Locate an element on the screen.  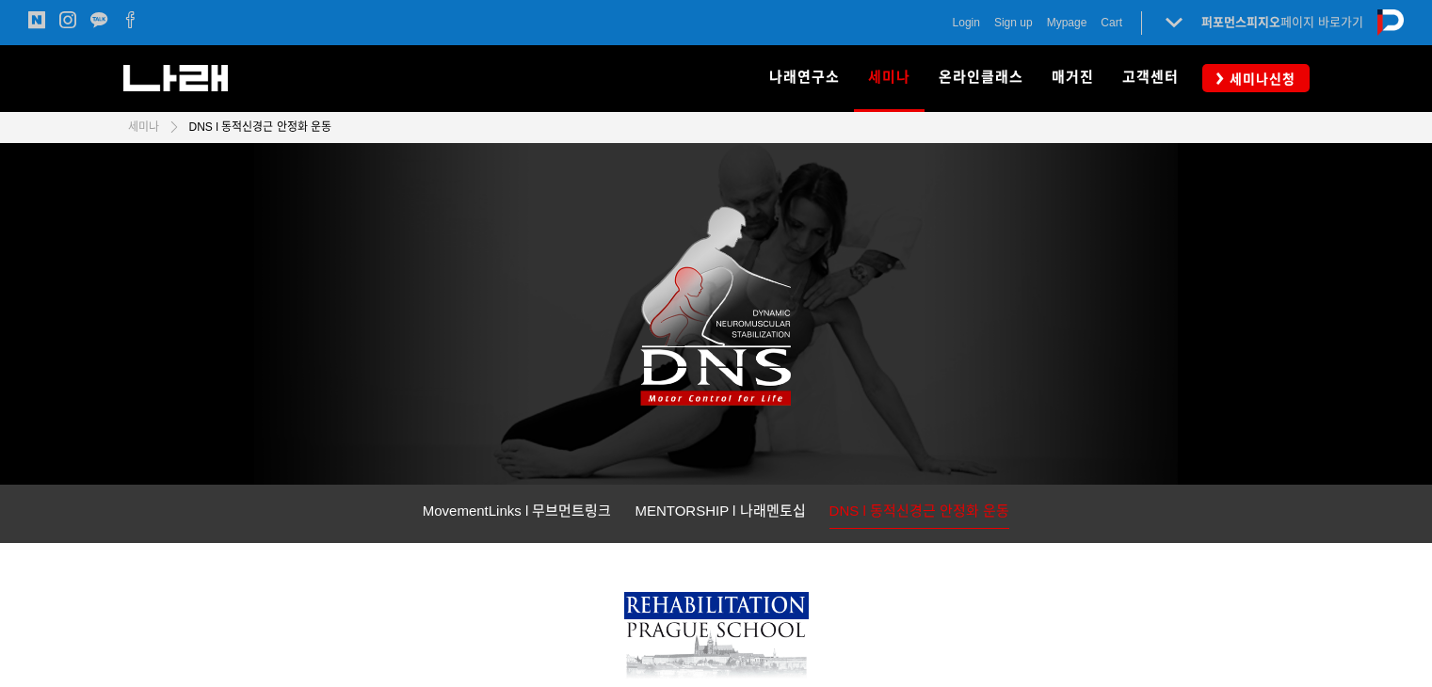
span: Login is located at coordinates (966, 23).